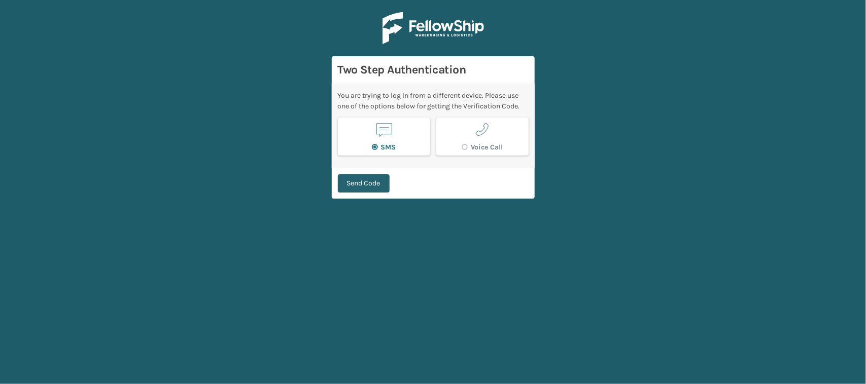 The width and height of the screenshot is (866, 384). Describe the element at coordinates (384, 147) in the screenshot. I see `label: SMS` at that location.